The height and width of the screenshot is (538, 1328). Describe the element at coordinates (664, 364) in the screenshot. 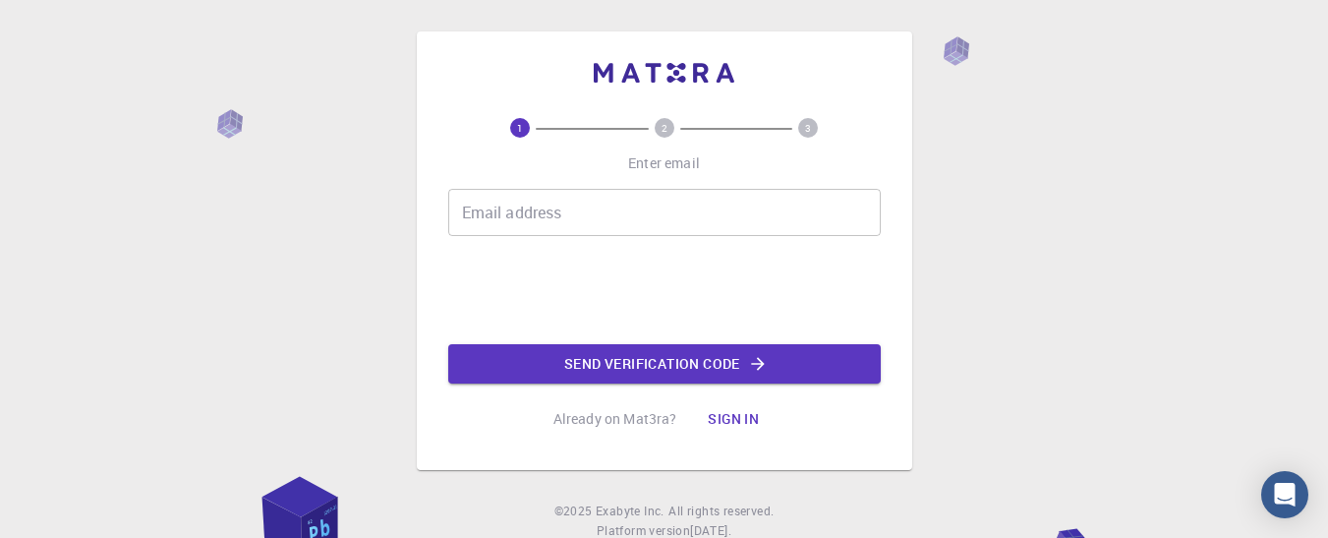

I see `button: Send verification code` at that location.